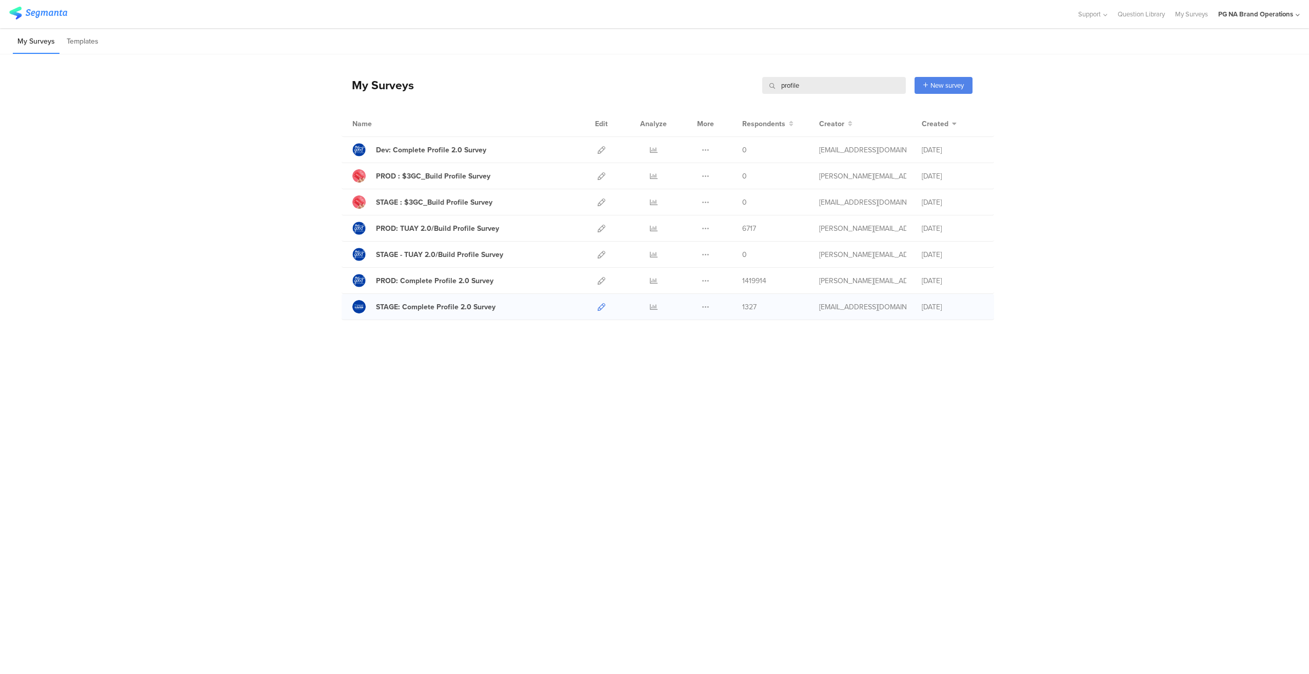 This screenshot has width=1309, height=674. What do you see at coordinates (768, 124) in the screenshot?
I see `button: Respondents` at bounding box center [768, 124].